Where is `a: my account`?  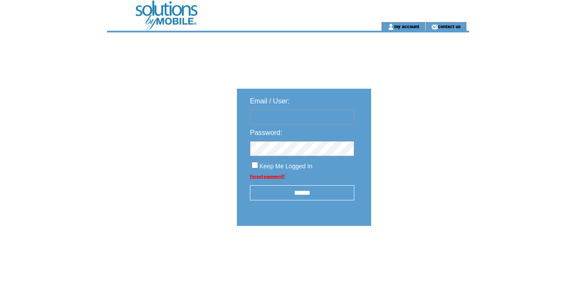 a: my account is located at coordinates (407, 26).